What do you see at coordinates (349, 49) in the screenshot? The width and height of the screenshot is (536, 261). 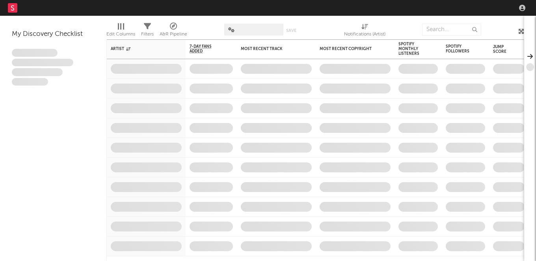 I see `div: Most Recent Copyright` at bounding box center [349, 49].